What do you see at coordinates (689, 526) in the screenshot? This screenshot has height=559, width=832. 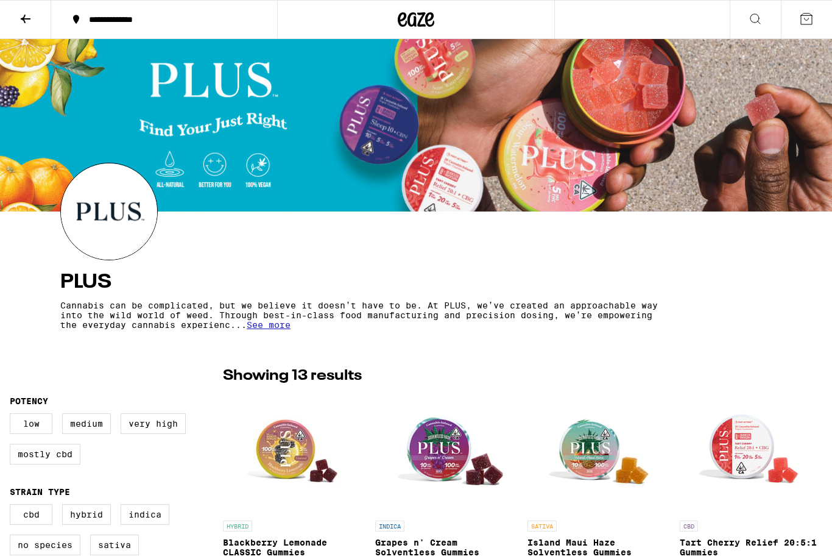 I see `p: CBD` at bounding box center [689, 526].